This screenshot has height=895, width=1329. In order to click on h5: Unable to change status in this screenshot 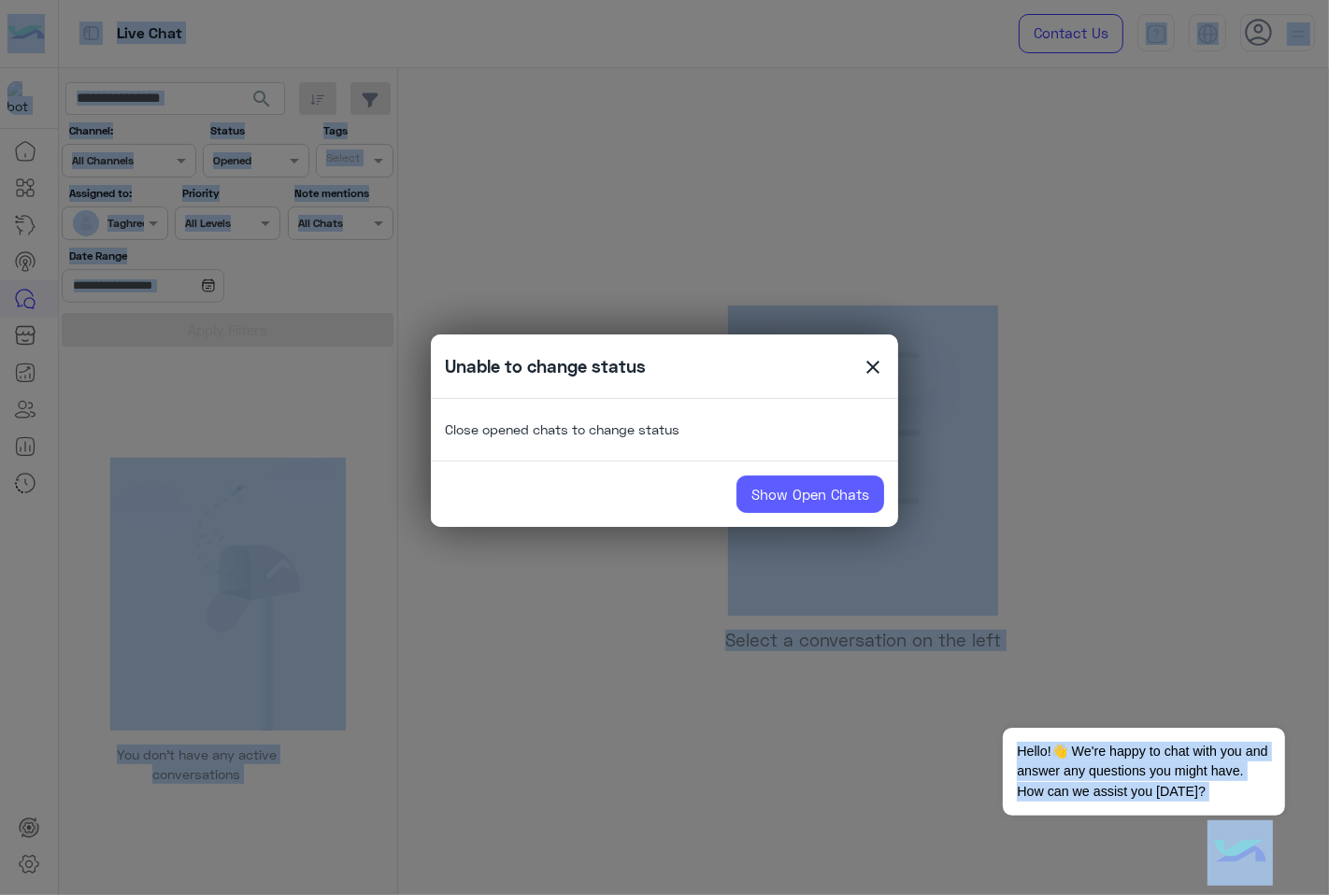, I will do `click(545, 366)`.